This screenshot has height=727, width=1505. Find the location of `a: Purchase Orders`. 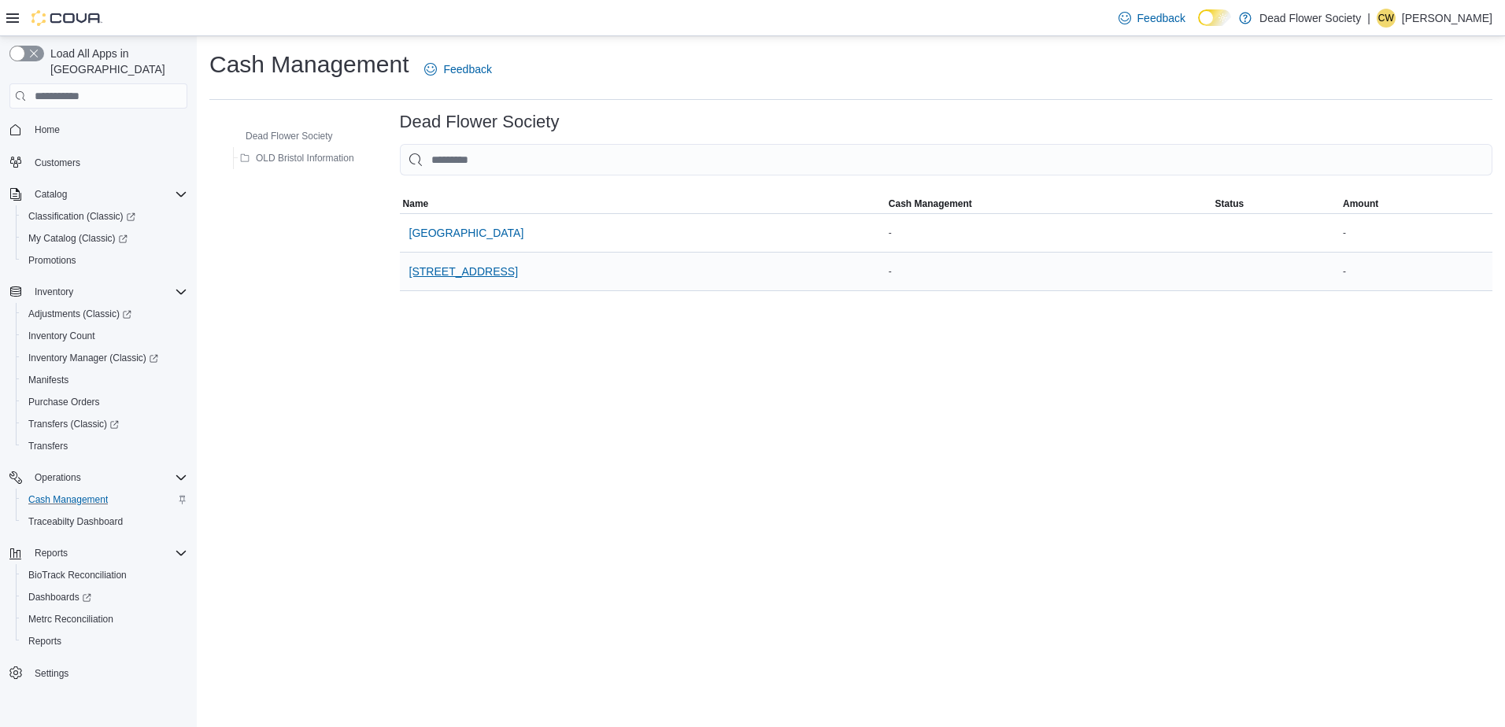

a: Purchase Orders is located at coordinates (64, 402).